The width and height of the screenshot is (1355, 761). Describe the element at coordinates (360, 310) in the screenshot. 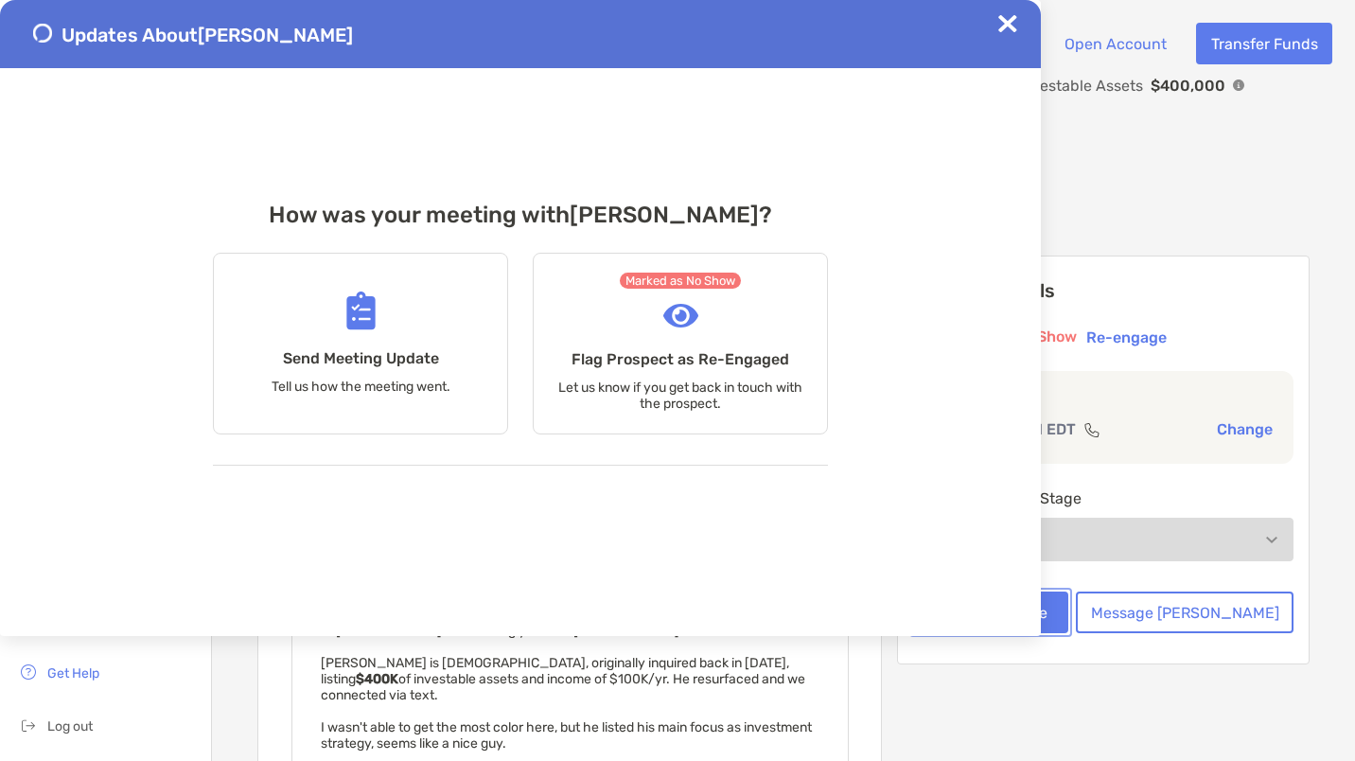

I see `img: Send Meeting Update` at that location.